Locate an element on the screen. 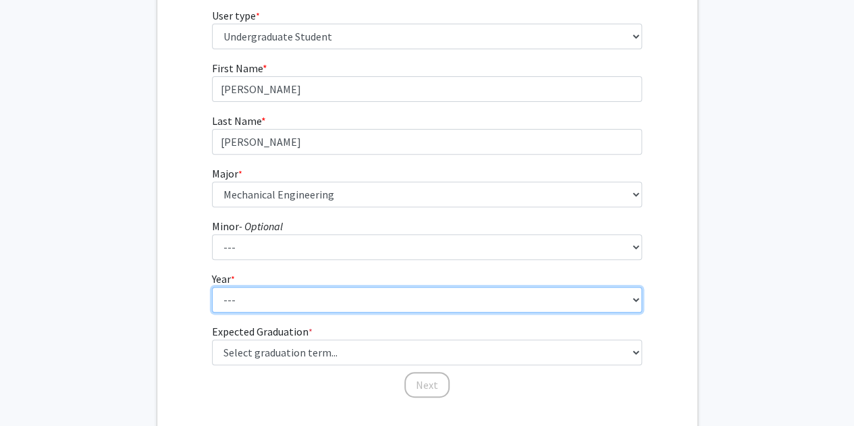 Image resolution: width=854 pixels, height=426 pixels. label: Year is located at coordinates (223, 279).